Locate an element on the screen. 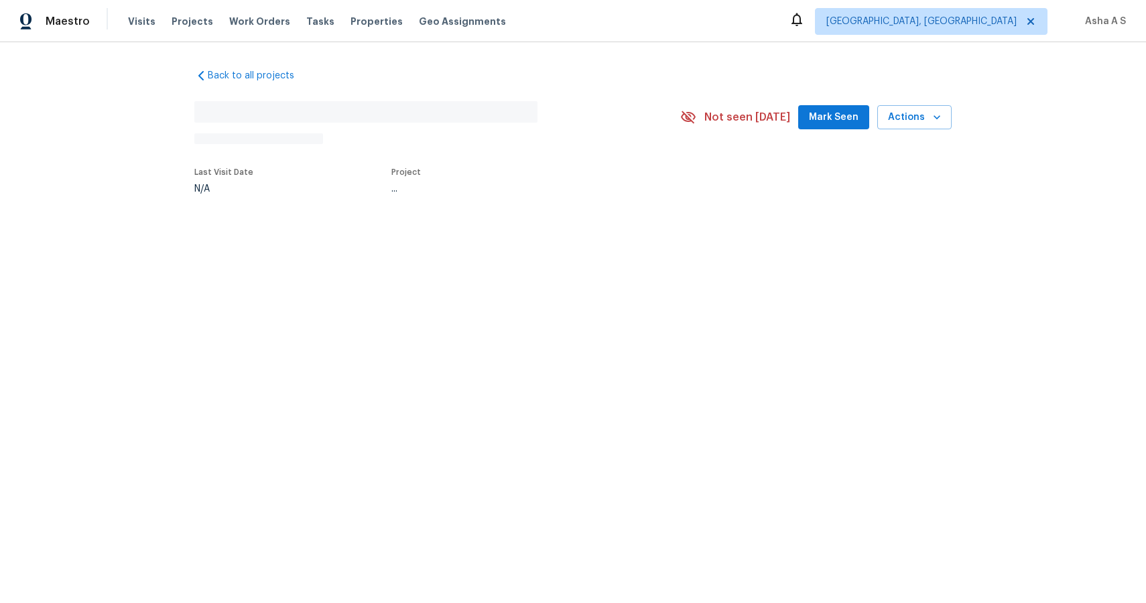  span: Visits is located at coordinates (141, 21).